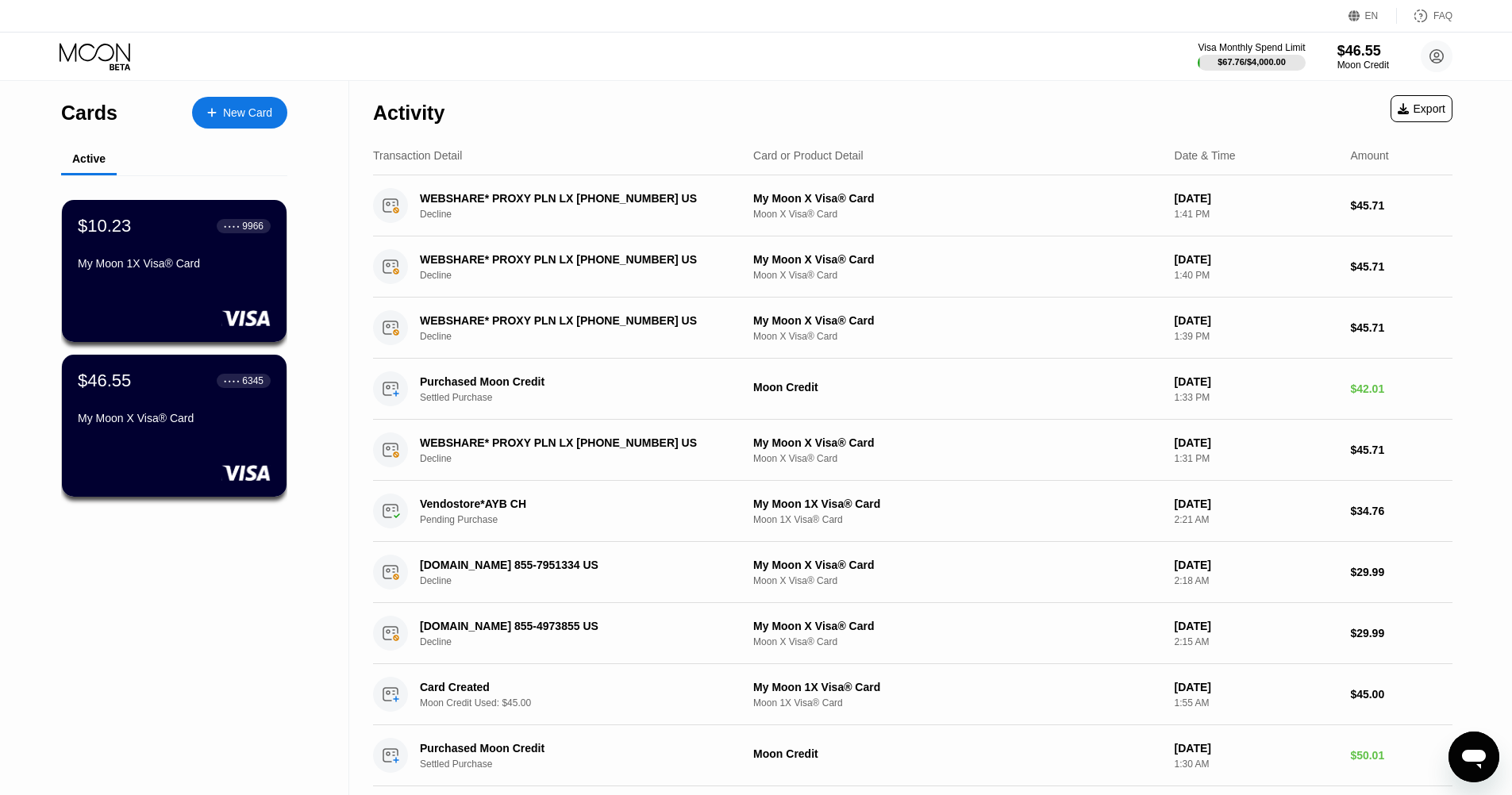  I want to click on div: Activity, so click(409, 113).